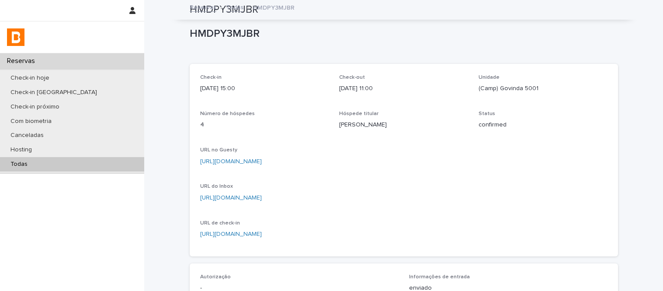 This screenshot has width=663, height=291. I want to click on span: URL de check-in, so click(220, 223).